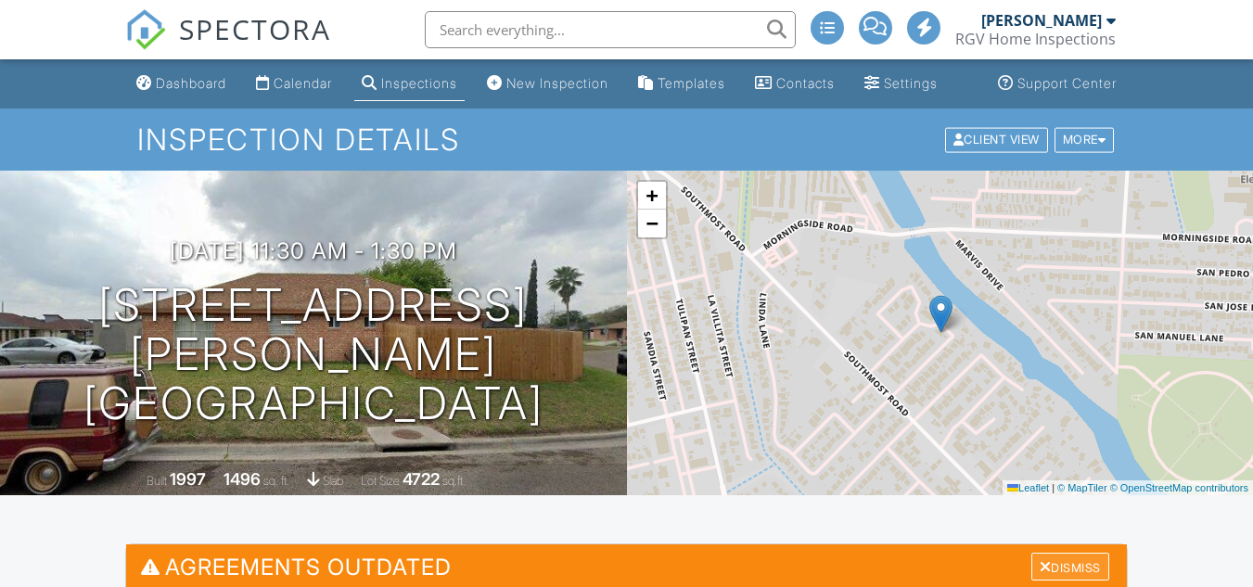  What do you see at coordinates (805, 83) in the screenshot?
I see `div: Contacts` at bounding box center [805, 83].